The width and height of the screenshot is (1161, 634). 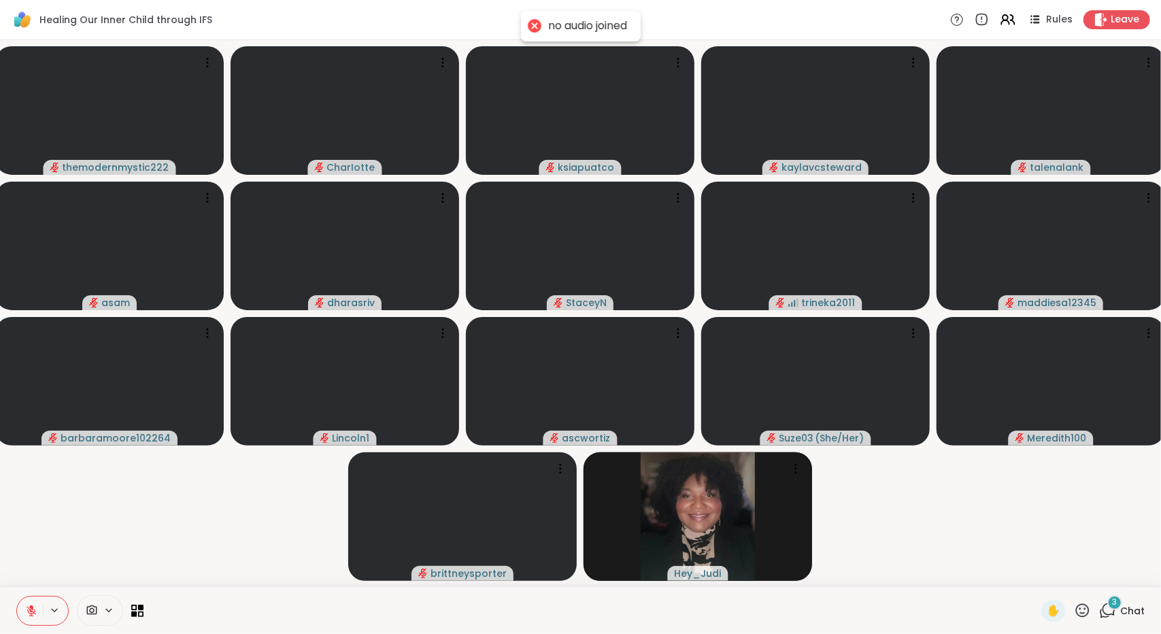 What do you see at coordinates (22, 20) in the screenshot?
I see `img: ShareWell Logomark` at bounding box center [22, 20].